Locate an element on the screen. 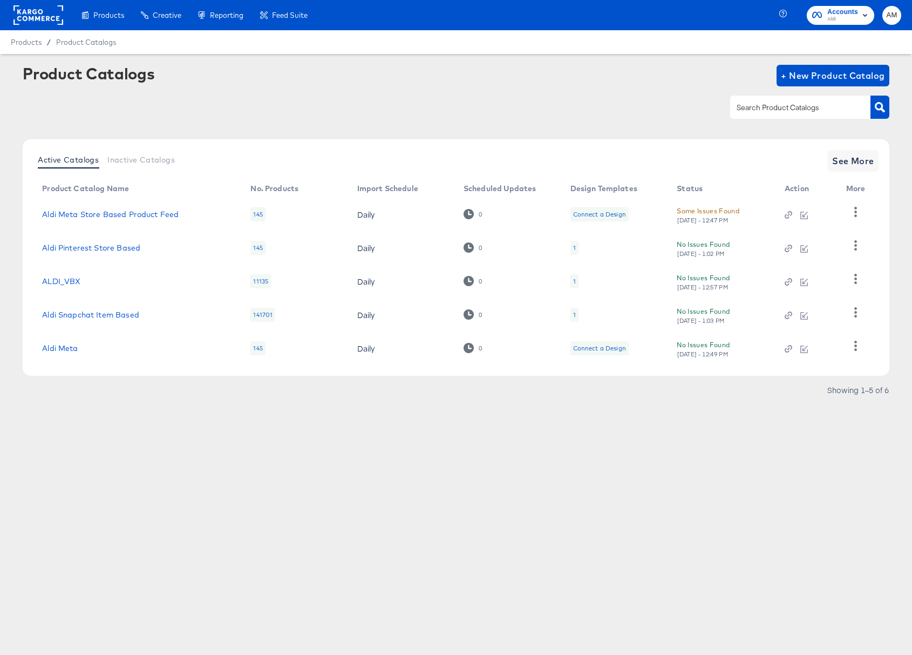  div: 11135 is located at coordinates (261, 281).